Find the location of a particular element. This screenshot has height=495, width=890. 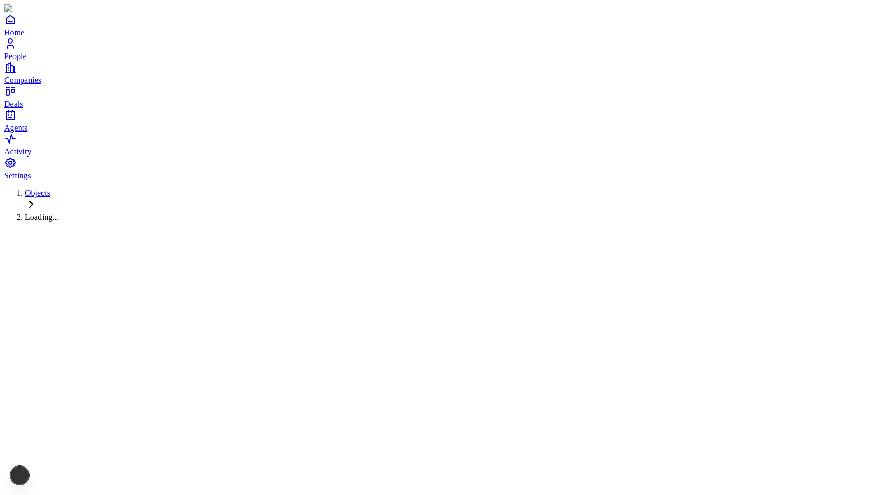

img: Item Brain Logo is located at coordinates (36, 9).